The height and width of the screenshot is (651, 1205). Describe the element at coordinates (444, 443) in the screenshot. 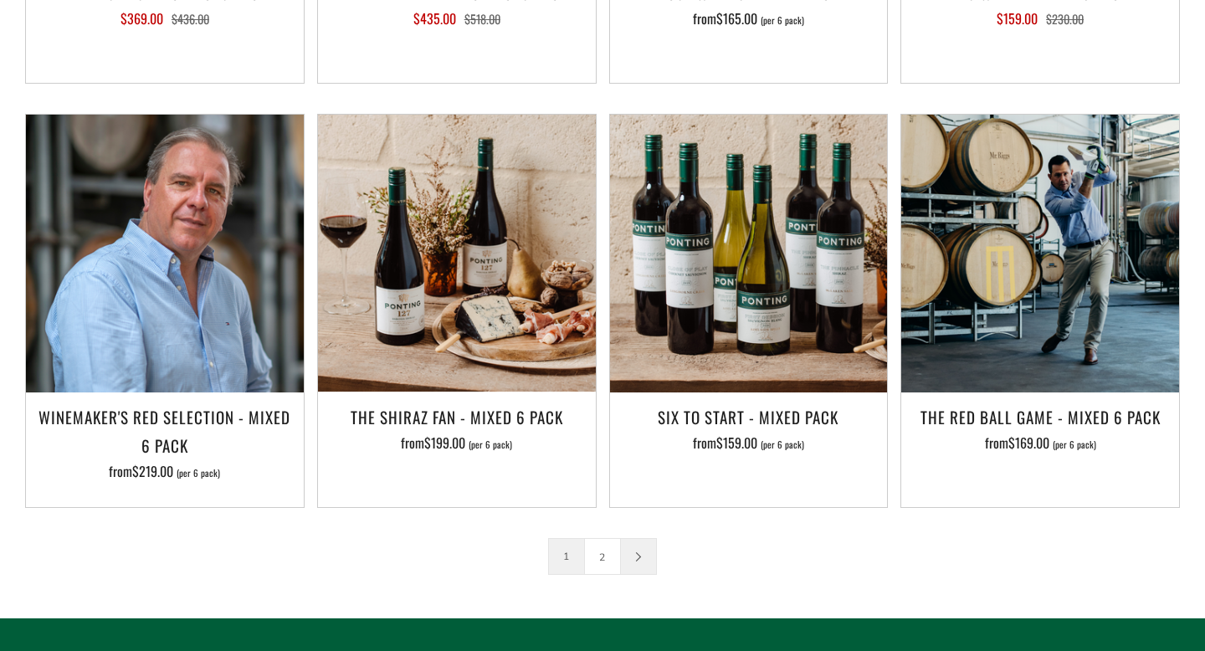

I see `span: $199.00` at that location.